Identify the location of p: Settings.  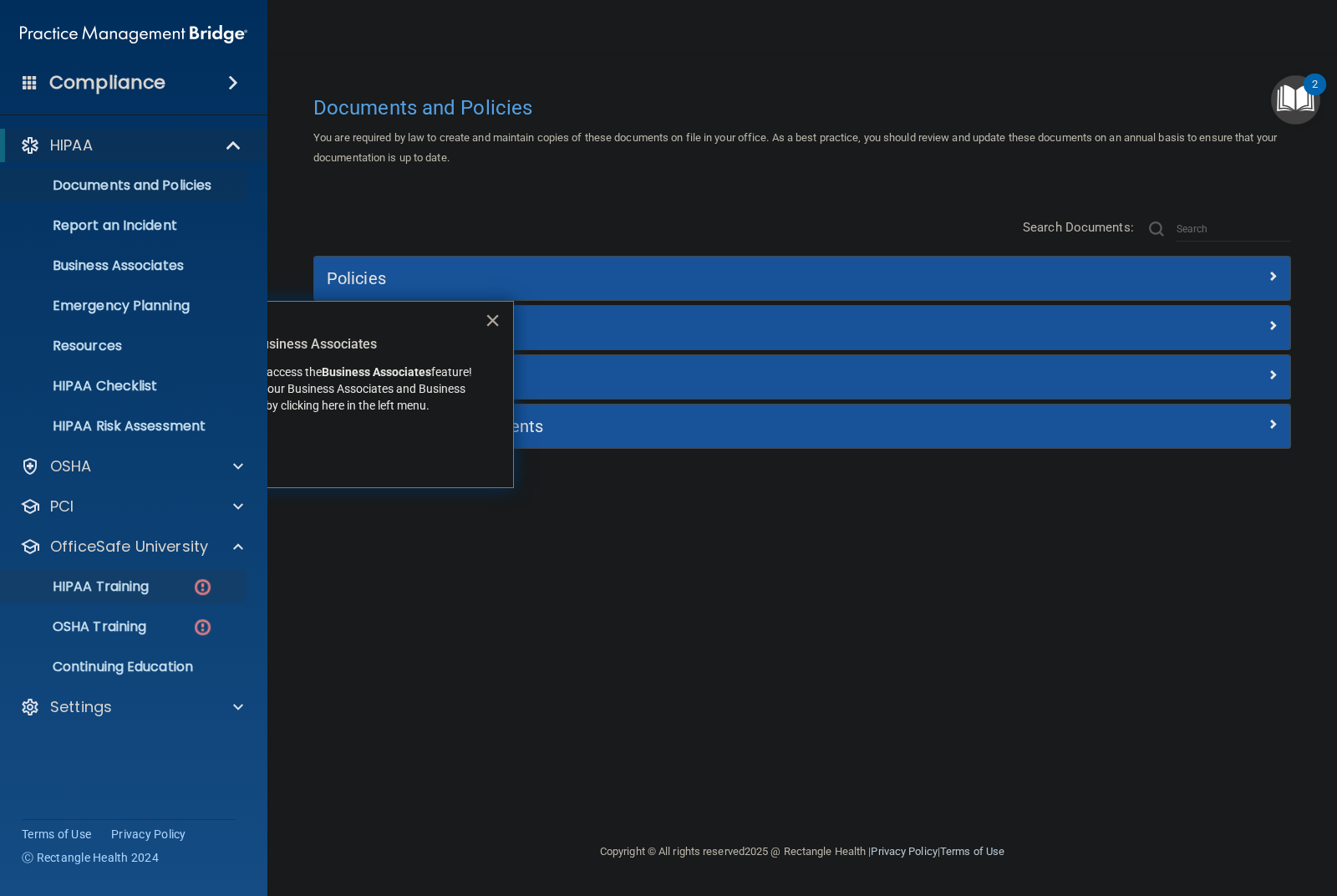
(81, 707).